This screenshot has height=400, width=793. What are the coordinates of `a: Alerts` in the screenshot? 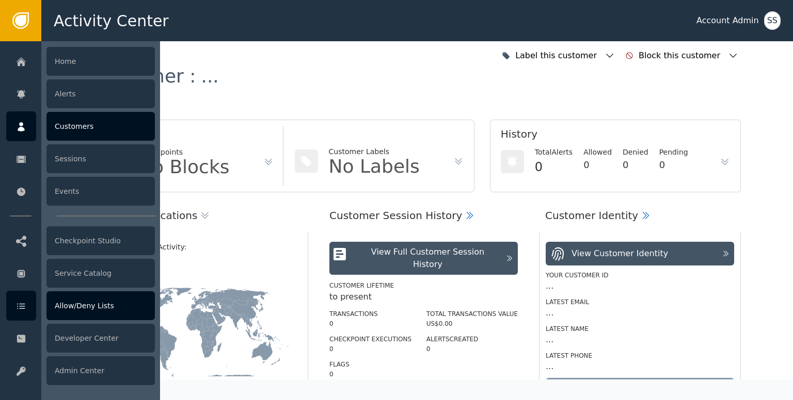 It's located at (81, 94).